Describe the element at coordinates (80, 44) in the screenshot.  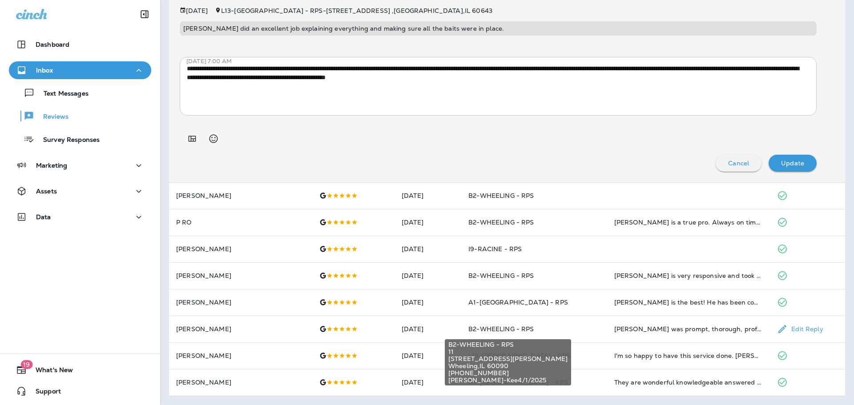
I see `button: Dashboard` at that location.